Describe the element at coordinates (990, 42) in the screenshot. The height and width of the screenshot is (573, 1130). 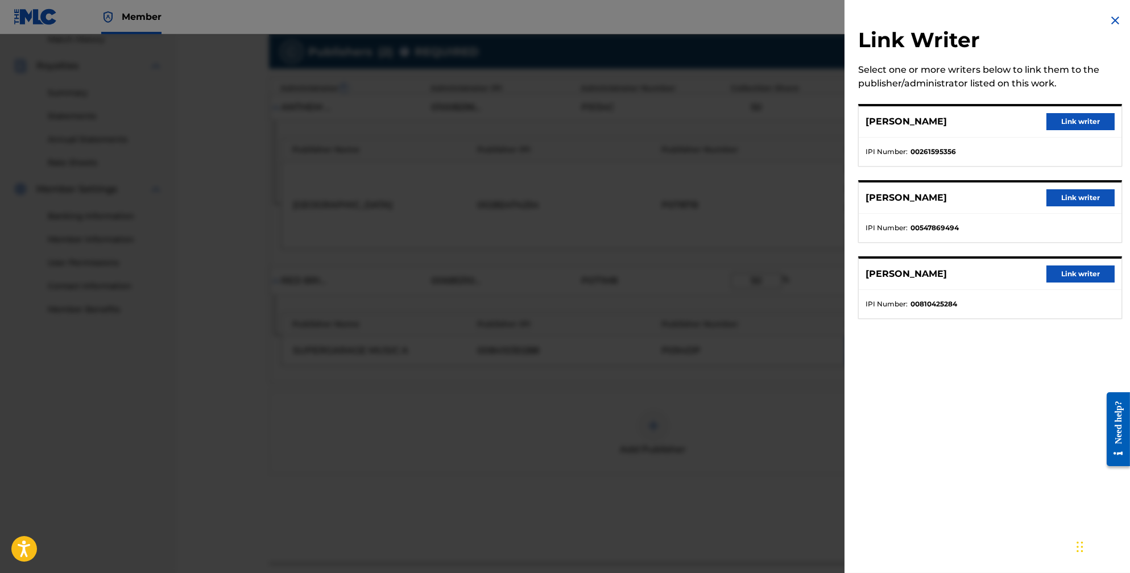
I see `h2: Link Writer` at that location.